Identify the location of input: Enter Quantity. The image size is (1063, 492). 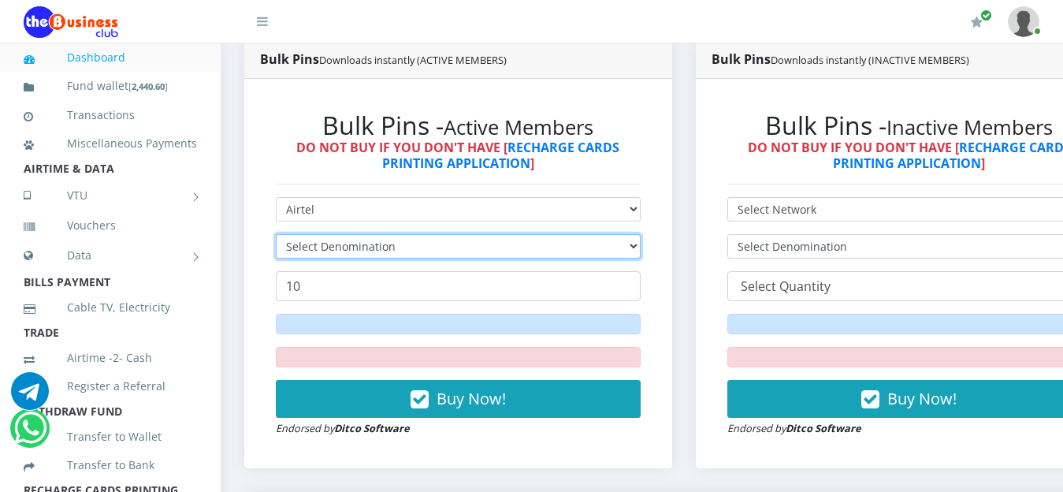
(458, 286).